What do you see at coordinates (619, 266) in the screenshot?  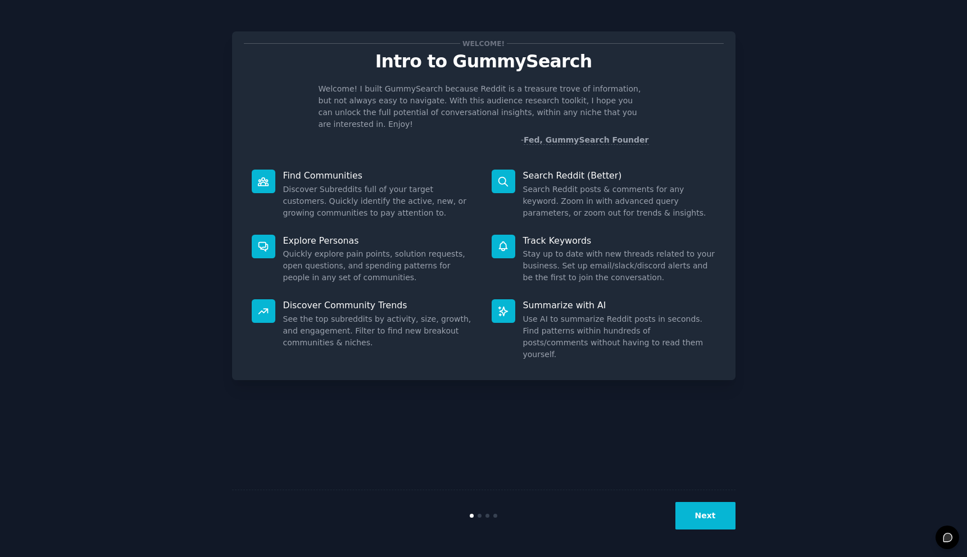 I see `dd: Stay up to date with new threads related to your business. Set up email/slack/discord alerts and ...` at bounding box center [619, 266].